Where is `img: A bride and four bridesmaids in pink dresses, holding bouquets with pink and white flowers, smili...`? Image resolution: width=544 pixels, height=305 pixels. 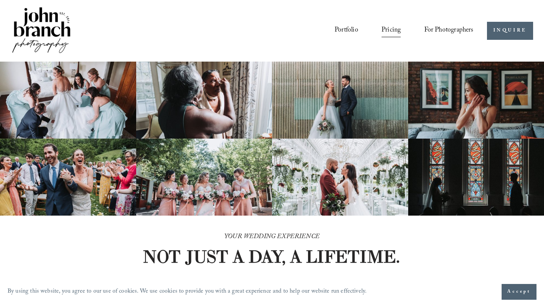 img: A bride and four bridesmaids in pink dresses, holding bouquets with pink and white flowers, smili... is located at coordinates (204, 177).